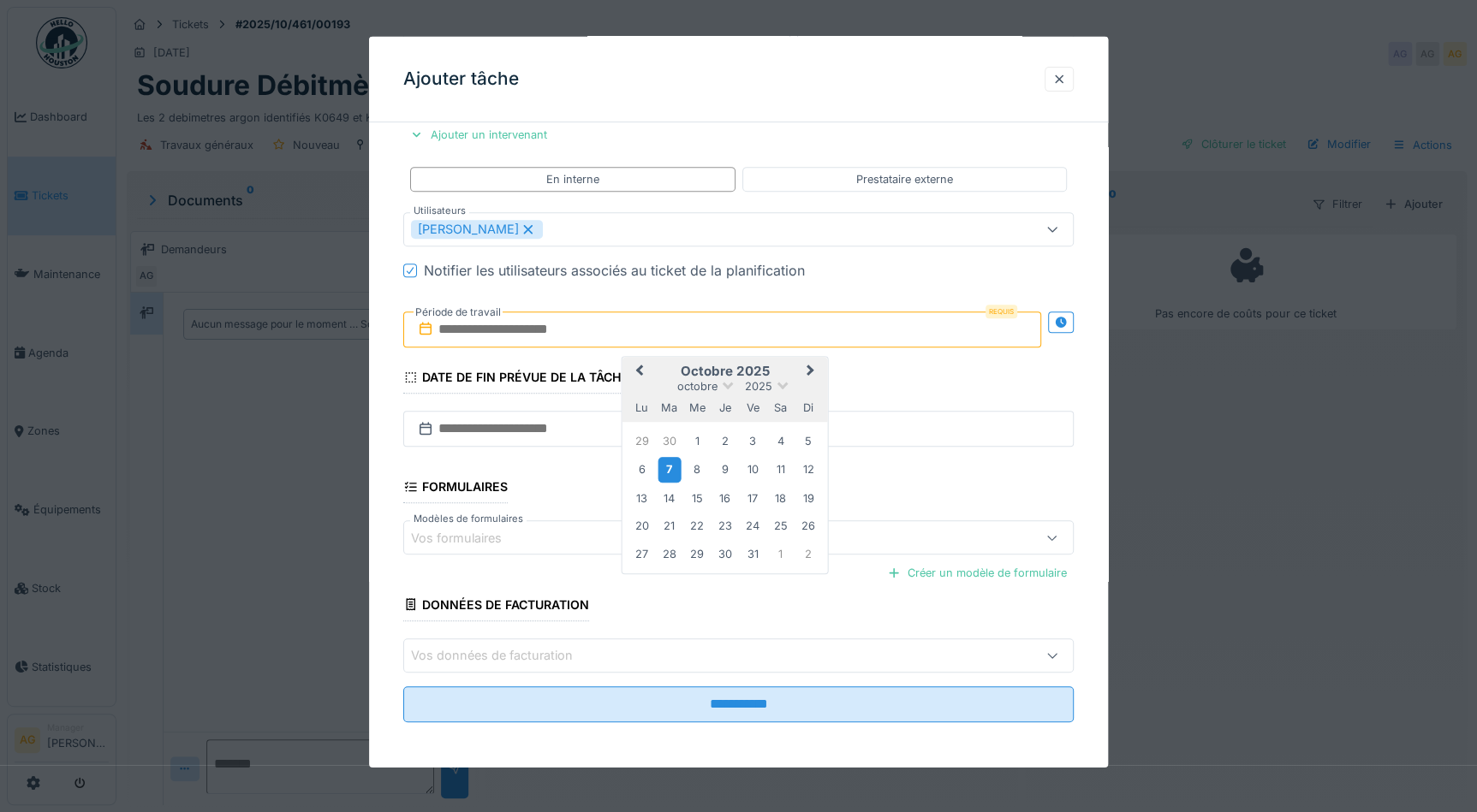 The width and height of the screenshot is (1477, 812). Describe the element at coordinates (752, 441) in the screenshot. I see `div: Choose vendredi 3 octobre 2025` at that location.